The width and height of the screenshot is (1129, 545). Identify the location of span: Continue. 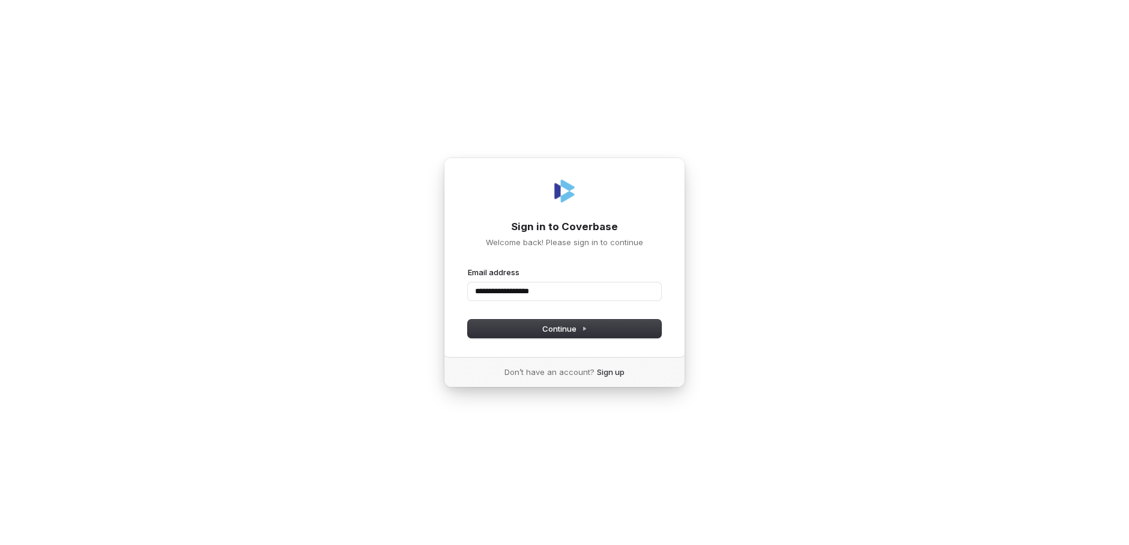
(565, 329).